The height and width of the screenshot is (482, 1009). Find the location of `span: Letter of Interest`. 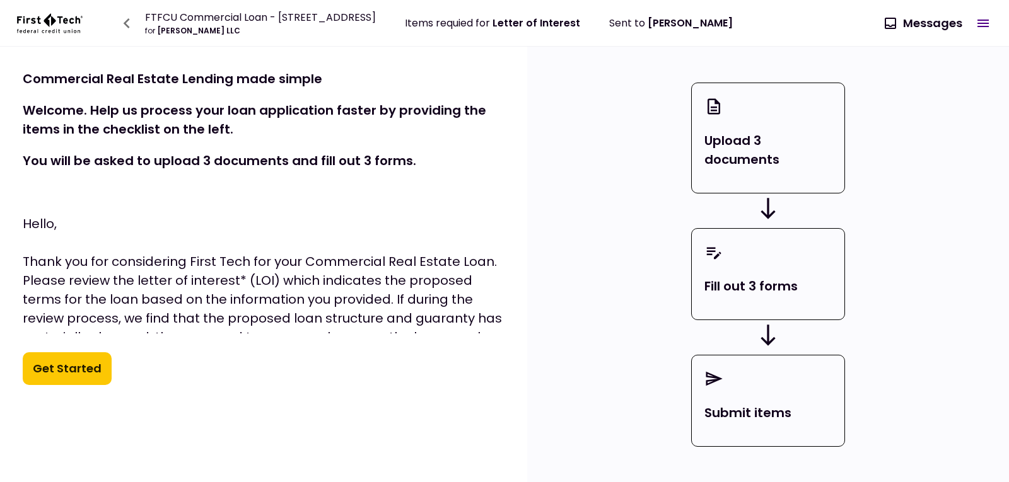

span: Letter of Interest is located at coordinates (536, 23).